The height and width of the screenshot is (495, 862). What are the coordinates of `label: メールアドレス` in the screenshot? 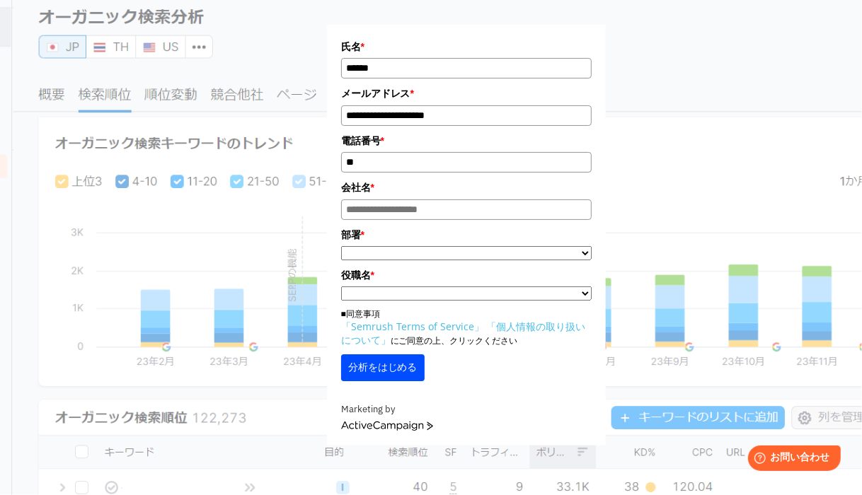 It's located at (466, 93).